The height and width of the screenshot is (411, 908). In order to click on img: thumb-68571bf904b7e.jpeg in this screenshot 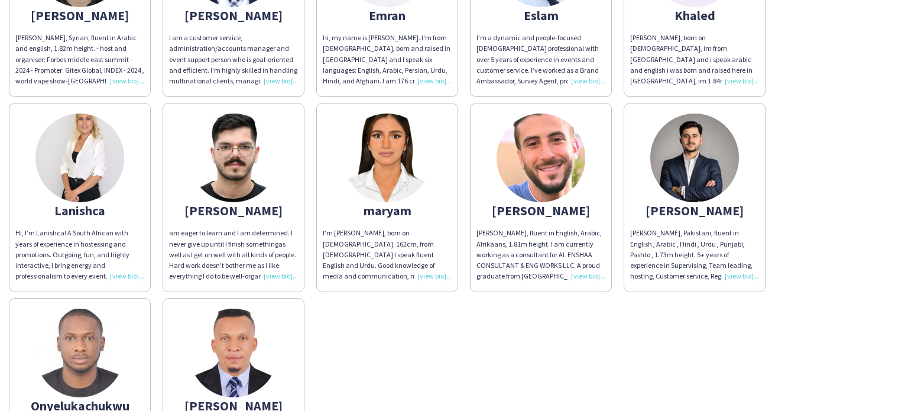, I will do `click(695, 158)`.